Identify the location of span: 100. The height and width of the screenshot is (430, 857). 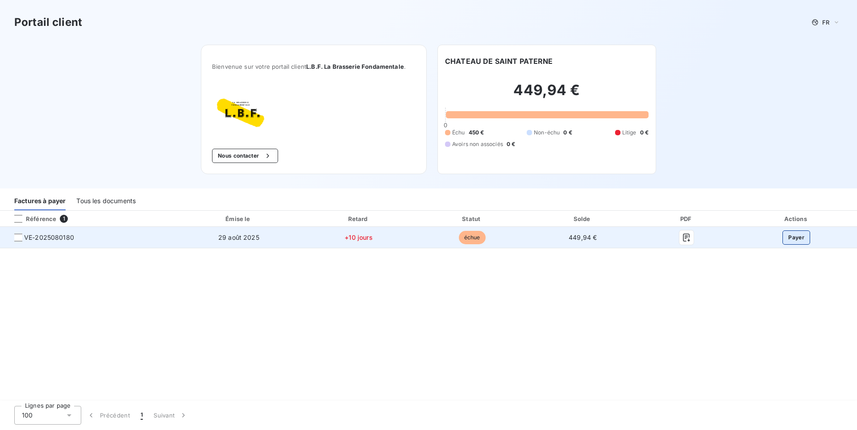
(27, 415).